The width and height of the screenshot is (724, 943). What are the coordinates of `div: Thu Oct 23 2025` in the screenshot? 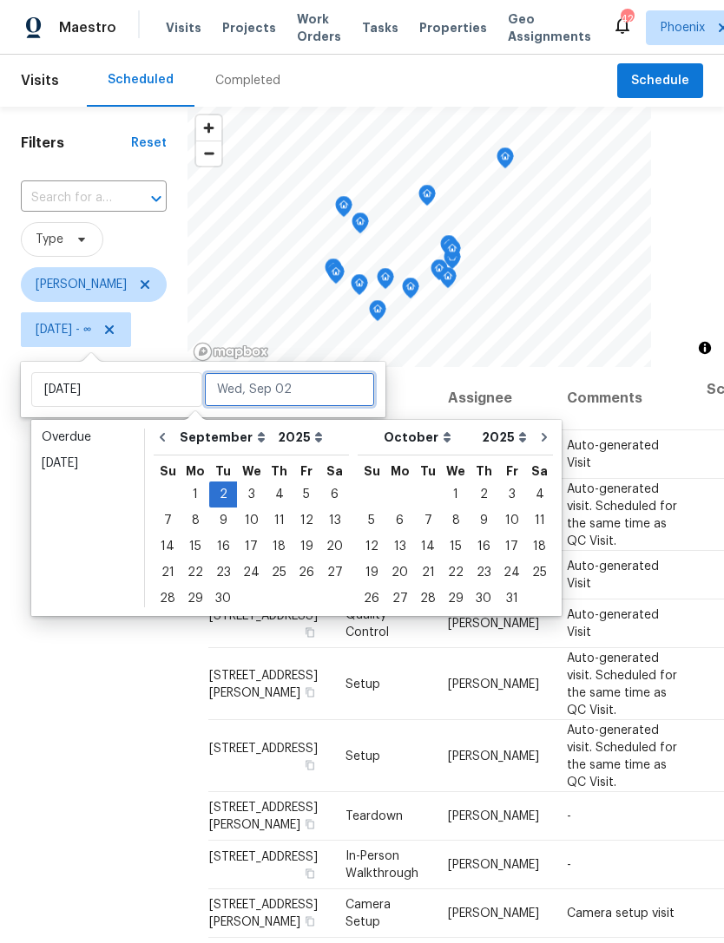 It's located at (483, 573).